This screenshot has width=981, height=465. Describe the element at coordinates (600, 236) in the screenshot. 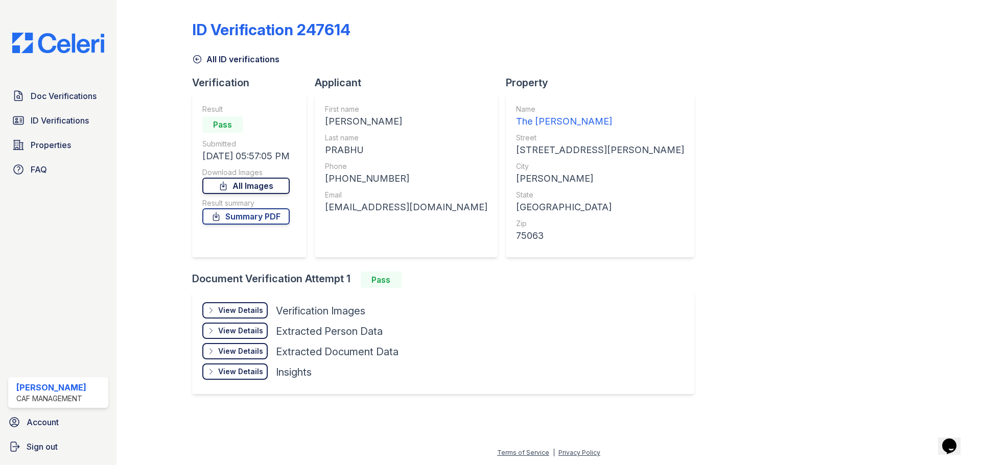

I see `div: 75063` at that location.